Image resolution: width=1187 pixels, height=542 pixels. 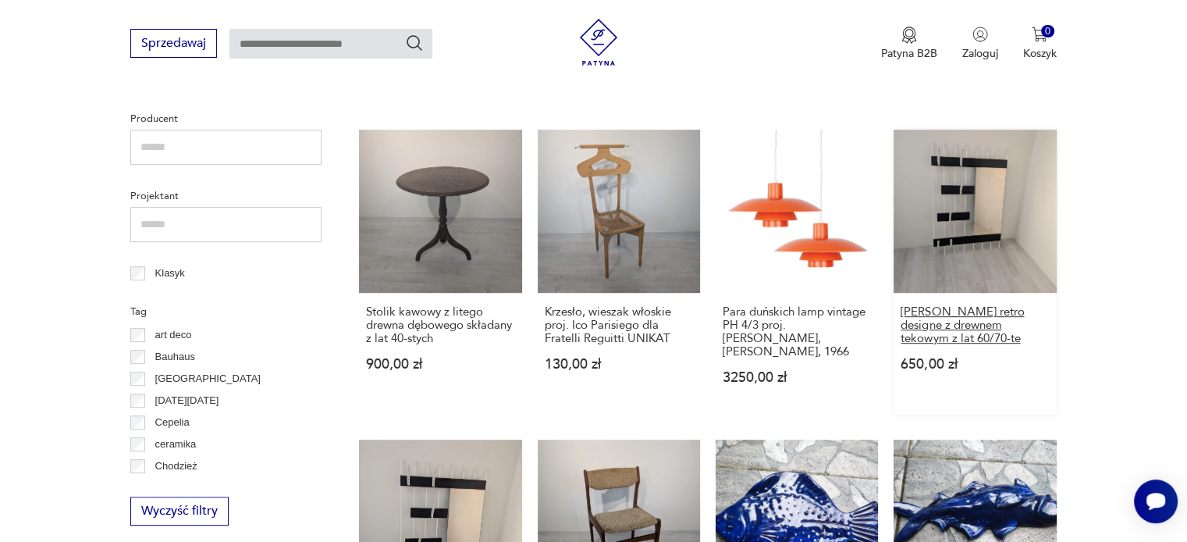 What do you see at coordinates (440, 272) in the screenshot?
I see `a: Stolik kawowy z litego drewna dębowego składany z lat 40-stychStolik kawowy z litego drewna dębow...` at bounding box center [440, 272].